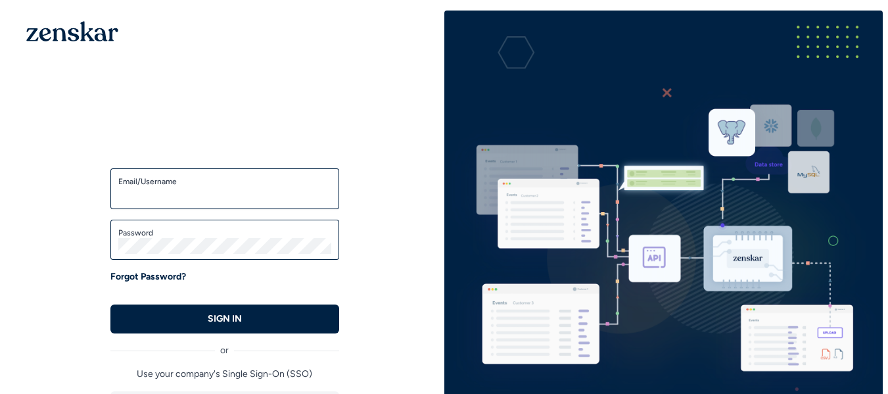  What do you see at coordinates (148, 277) in the screenshot?
I see `p: Forgot Password?` at bounding box center [148, 277].